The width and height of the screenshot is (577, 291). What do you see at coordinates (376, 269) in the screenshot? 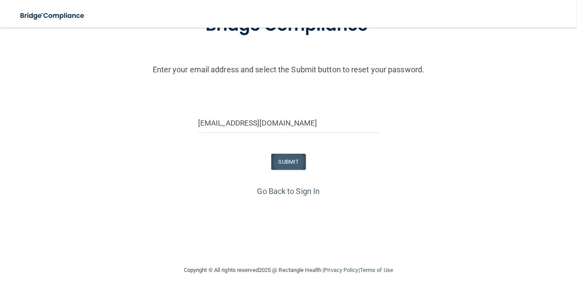
I see `a: Terms of Use` at bounding box center [376, 269].